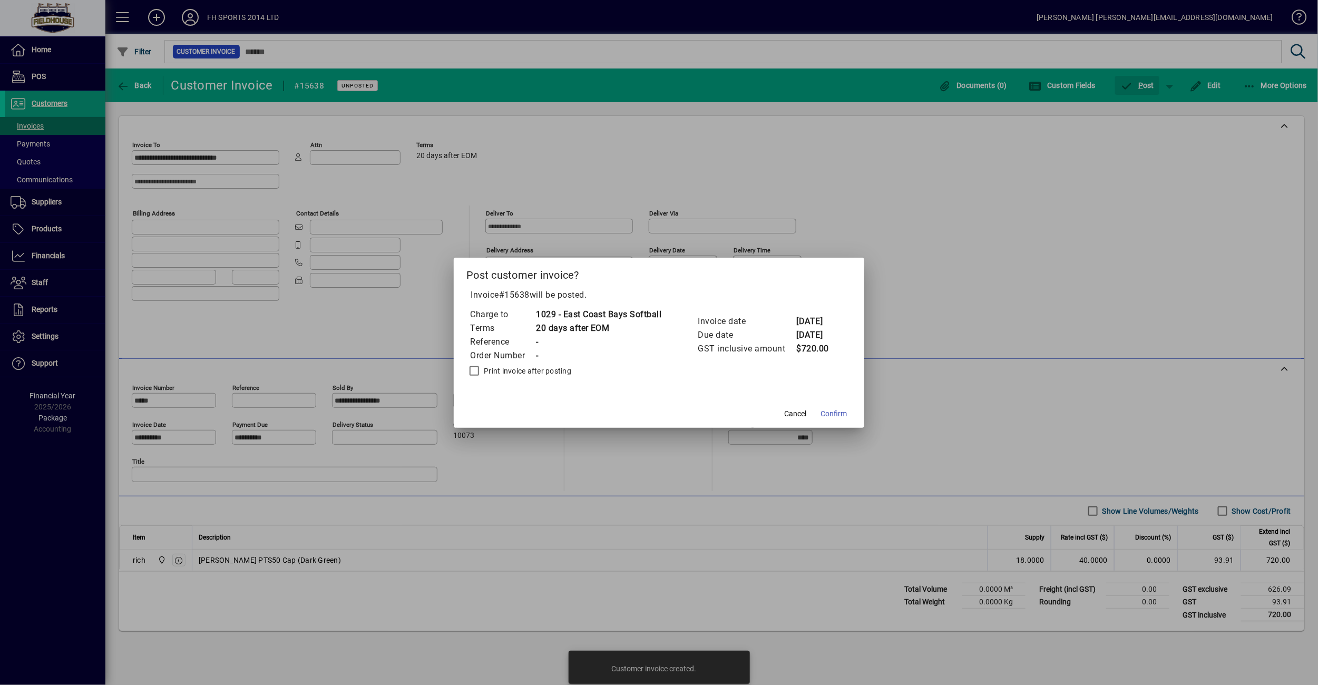 This screenshot has width=1318, height=685. I want to click on span: Confirm, so click(834, 414).